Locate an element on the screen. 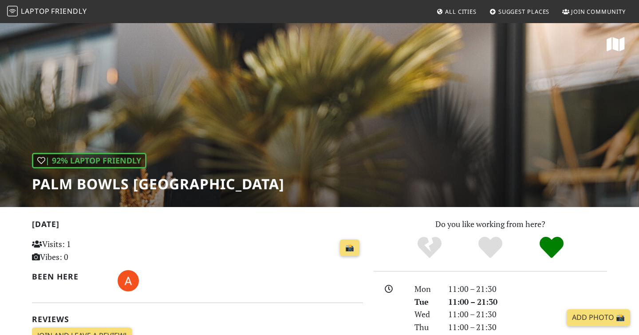 The image size is (639, 335). h2: Reviews is located at coordinates (197, 319).